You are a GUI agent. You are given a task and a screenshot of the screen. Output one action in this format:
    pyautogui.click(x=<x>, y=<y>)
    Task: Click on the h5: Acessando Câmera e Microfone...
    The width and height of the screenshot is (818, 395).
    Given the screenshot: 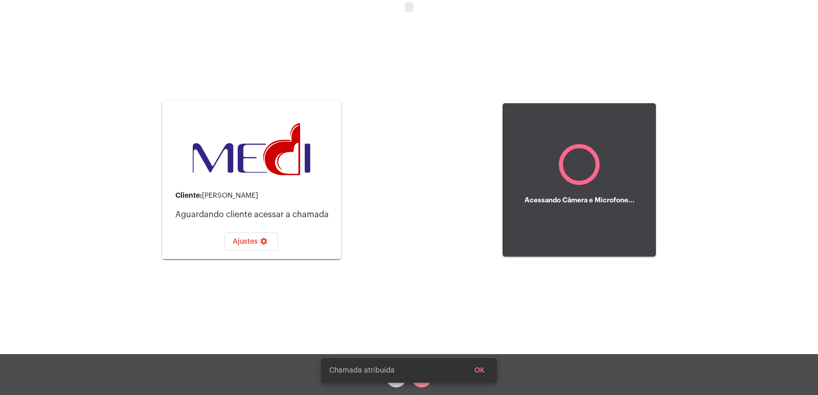 What is the action you would take?
    pyautogui.click(x=579, y=200)
    